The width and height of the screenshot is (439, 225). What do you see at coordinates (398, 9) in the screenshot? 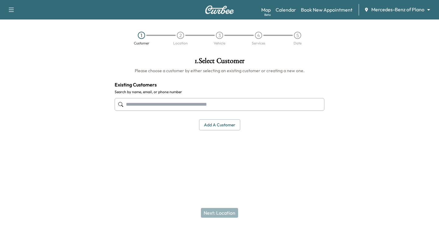
I see `span: Mercedes-Benz of Plano` at bounding box center [398, 9].